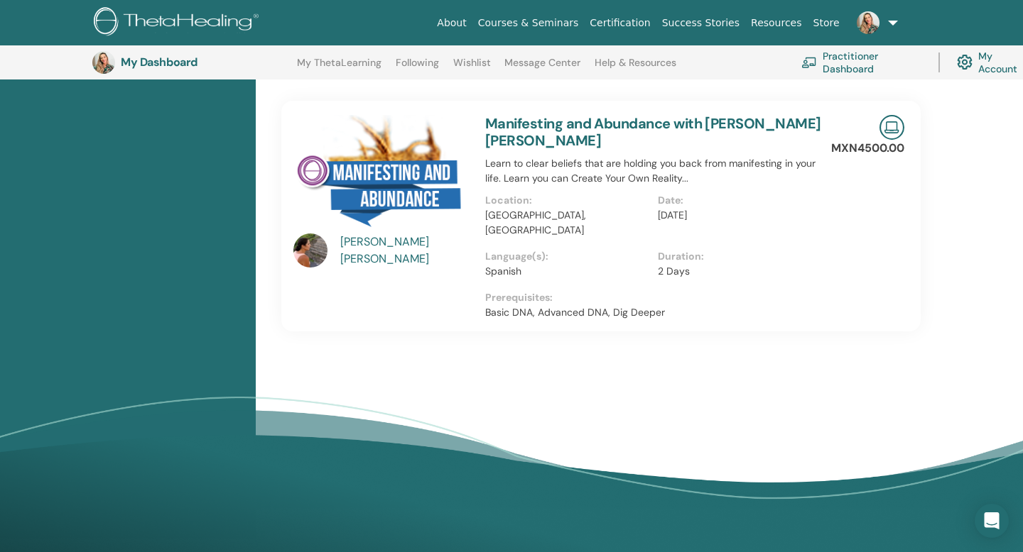 The width and height of the screenshot is (1023, 552). Describe the element at coordinates (867, 148) in the screenshot. I see `p: MXN4500.00` at that location.